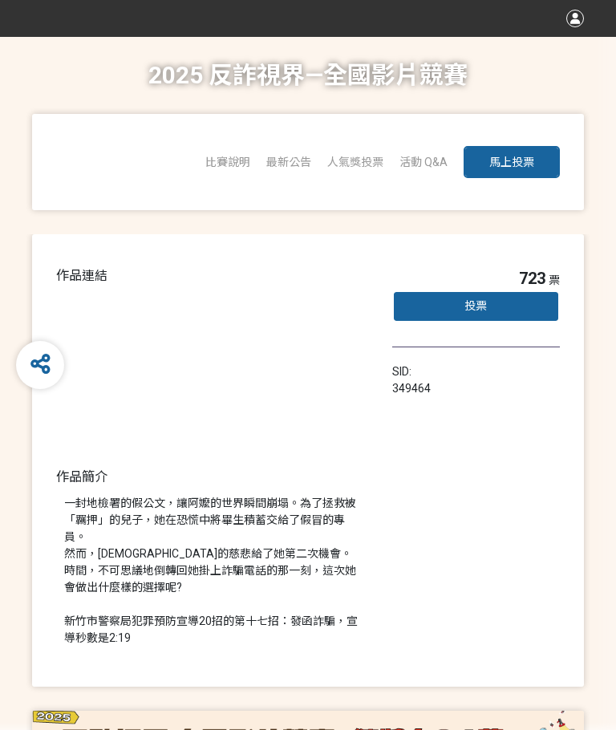 The width and height of the screenshot is (616, 730). What do you see at coordinates (289, 162) in the screenshot?
I see `a: 最新公告` at bounding box center [289, 162].